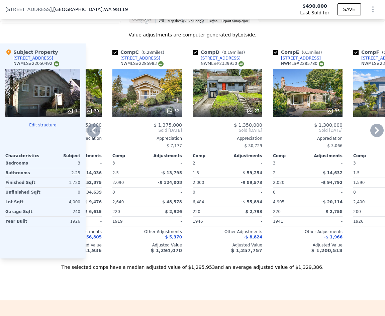 The width and height of the screenshot is (385, 316). What do you see at coordinates (166, 251) in the screenshot?
I see `span: $ 1,294,070` at bounding box center [166, 251].